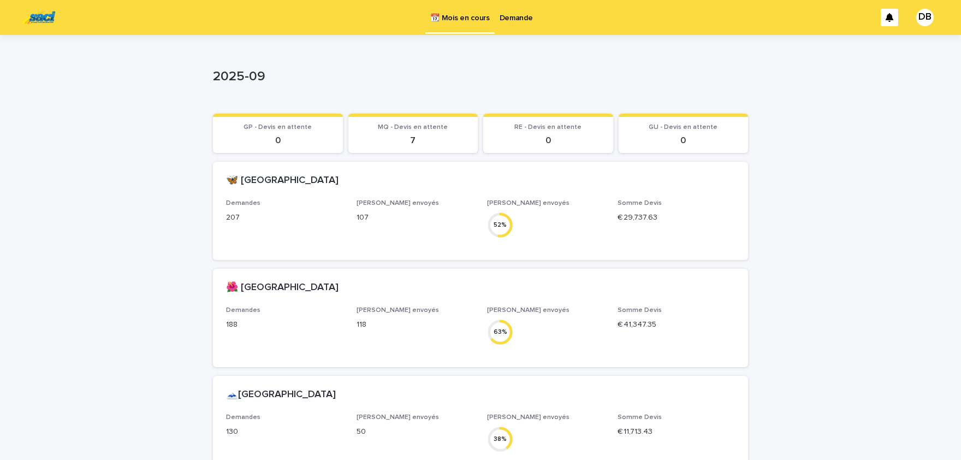 The width and height of the screenshot is (961, 460). I want to click on img: UC29JcTLQ3GheANZ19ks, so click(38, 17).